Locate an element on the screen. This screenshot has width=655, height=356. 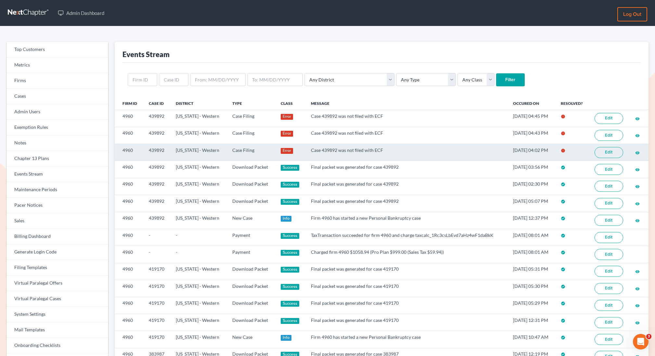
th: District is located at coordinates (199, 103).